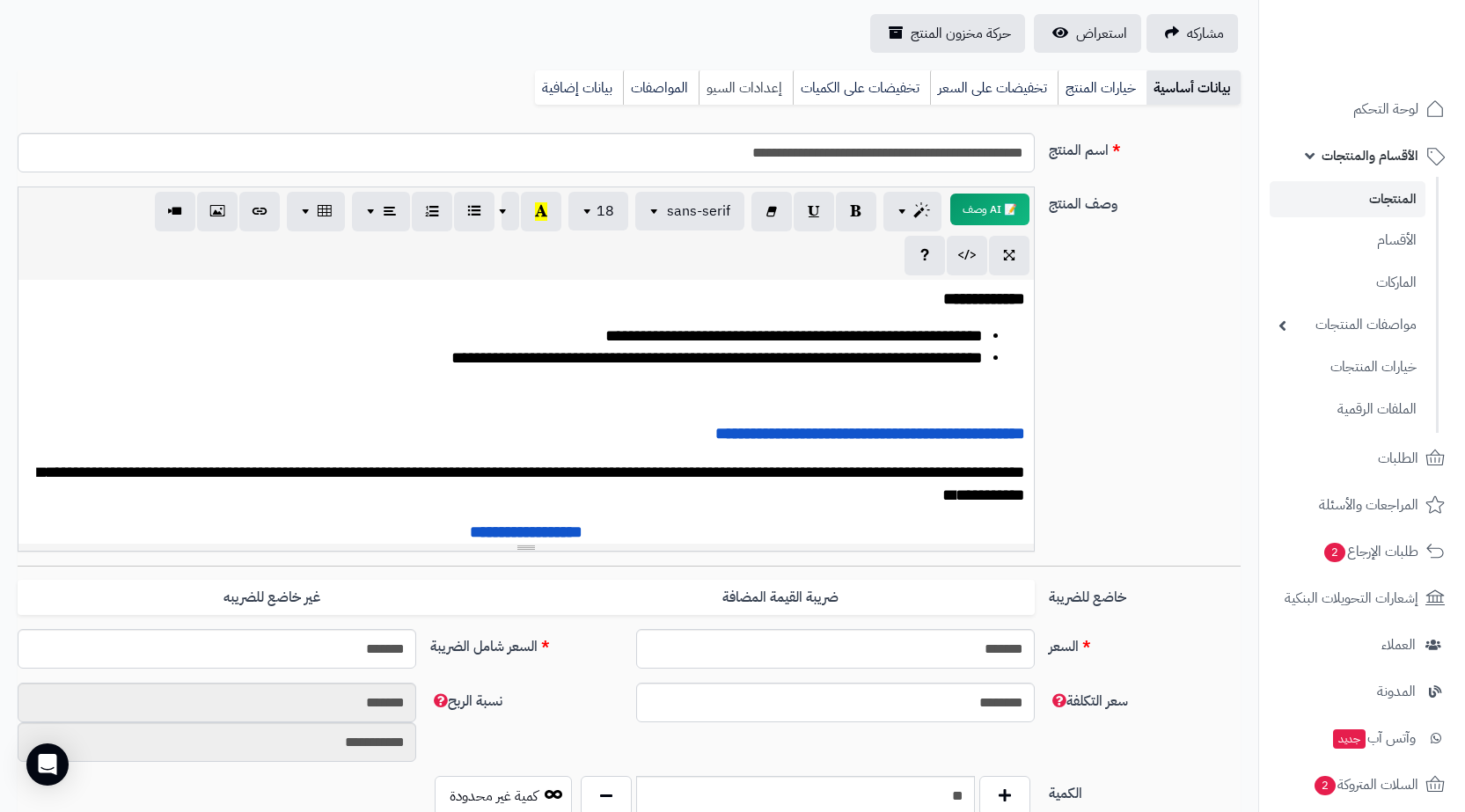 The width and height of the screenshot is (1465, 812). Describe the element at coordinates (1398, 645) in the screenshot. I see `span: العملاء` at that location.